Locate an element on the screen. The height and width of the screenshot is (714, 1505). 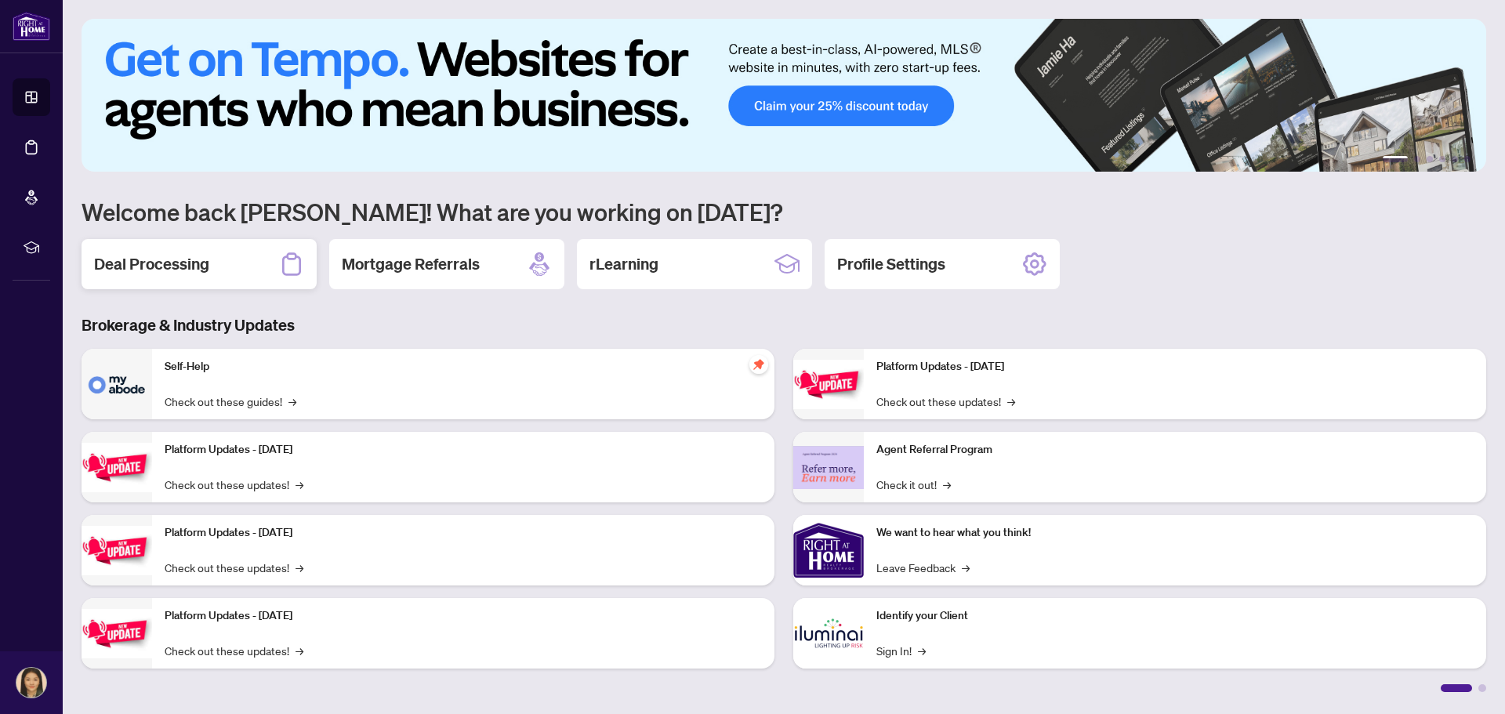
img: Platform Updates - June 23, 2025 is located at coordinates (829, 384).